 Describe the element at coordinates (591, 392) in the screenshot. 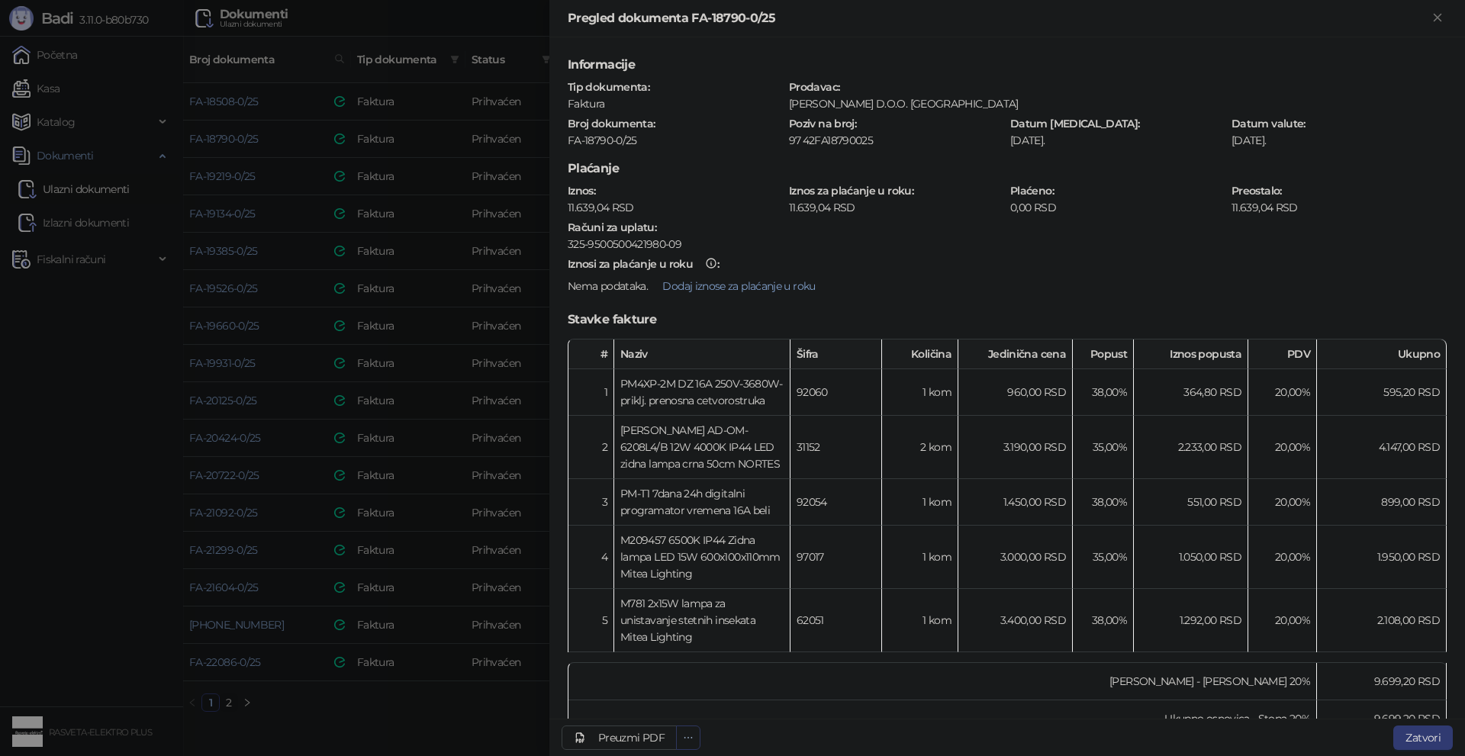

I see `td: 1` at that location.